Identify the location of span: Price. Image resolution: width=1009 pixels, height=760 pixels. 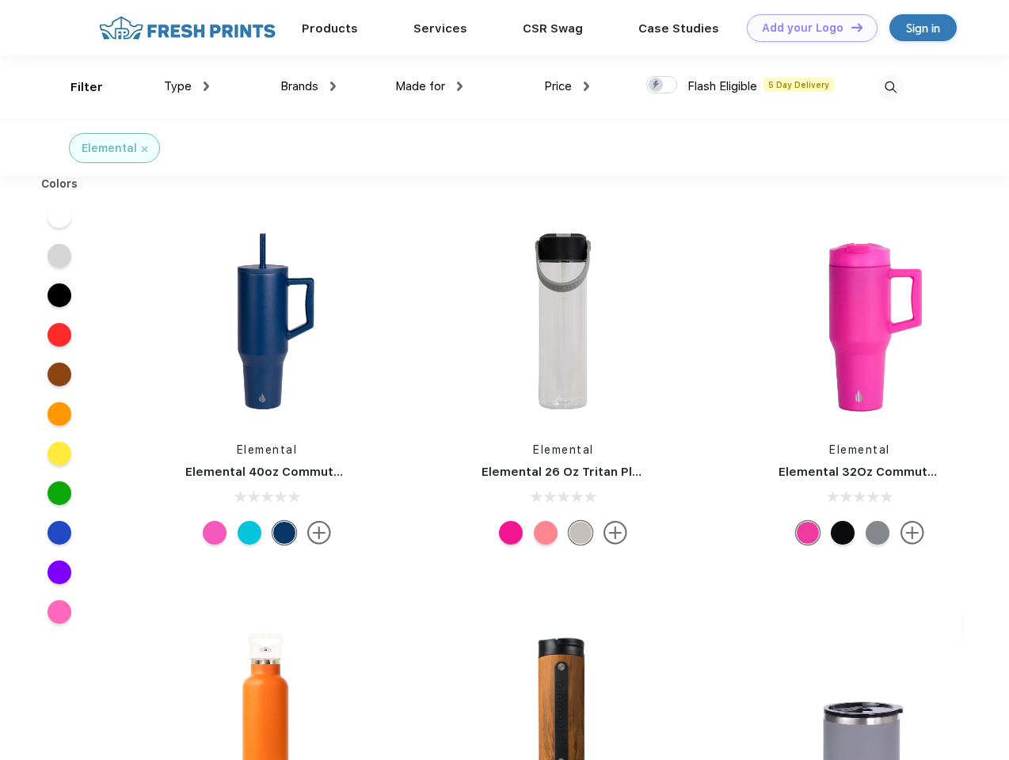
(558, 86).